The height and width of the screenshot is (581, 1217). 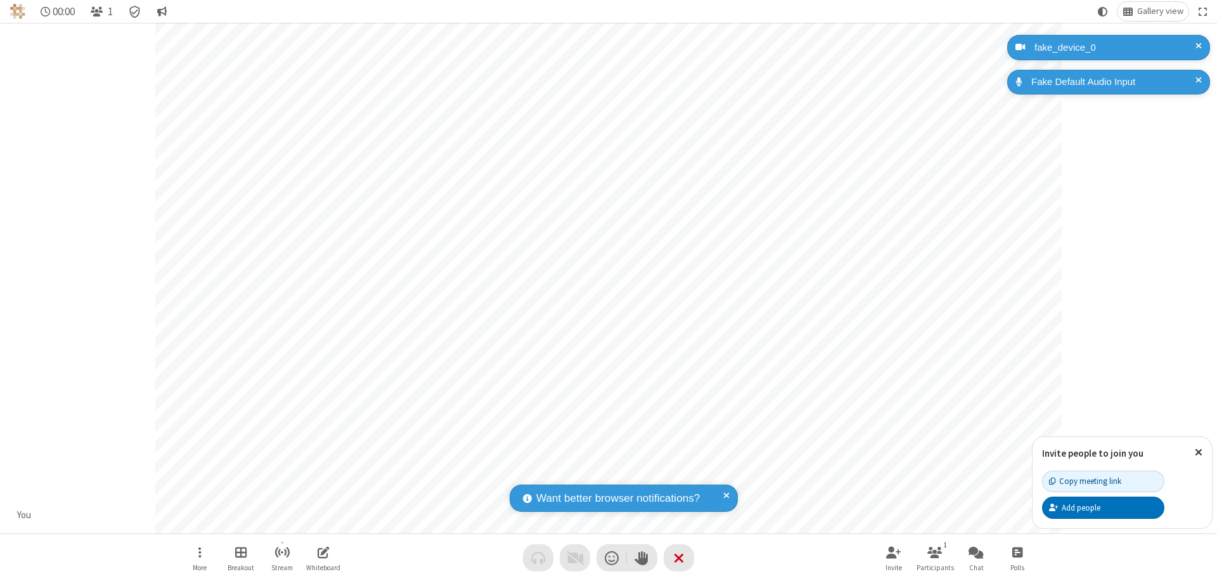 I want to click on div: 1, so click(x=945, y=544).